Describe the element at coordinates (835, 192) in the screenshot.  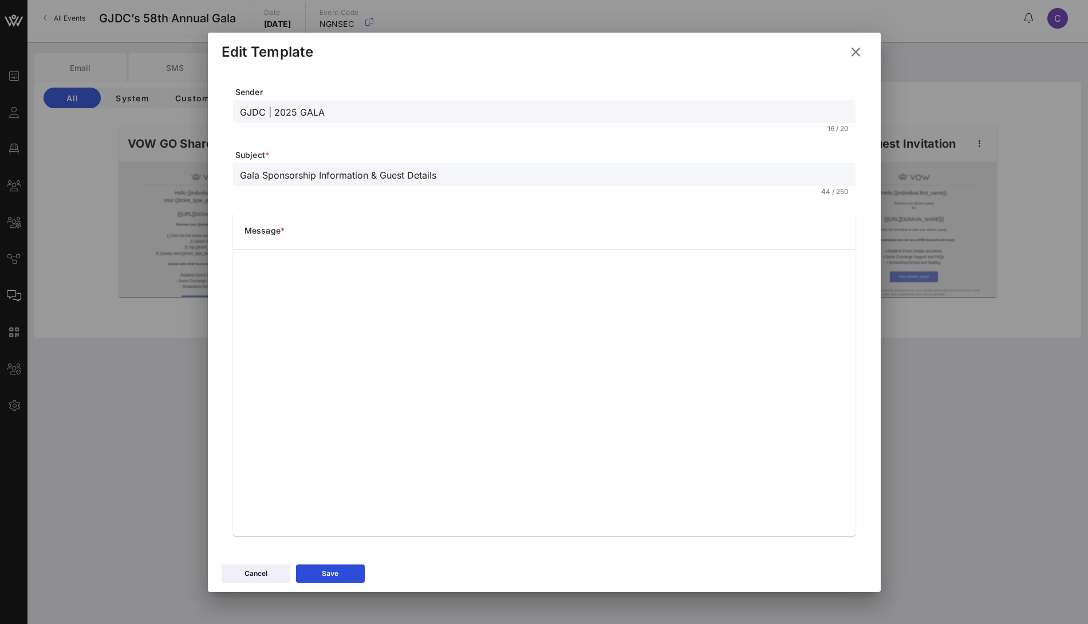
I see `div: 44 / 250` at that location.